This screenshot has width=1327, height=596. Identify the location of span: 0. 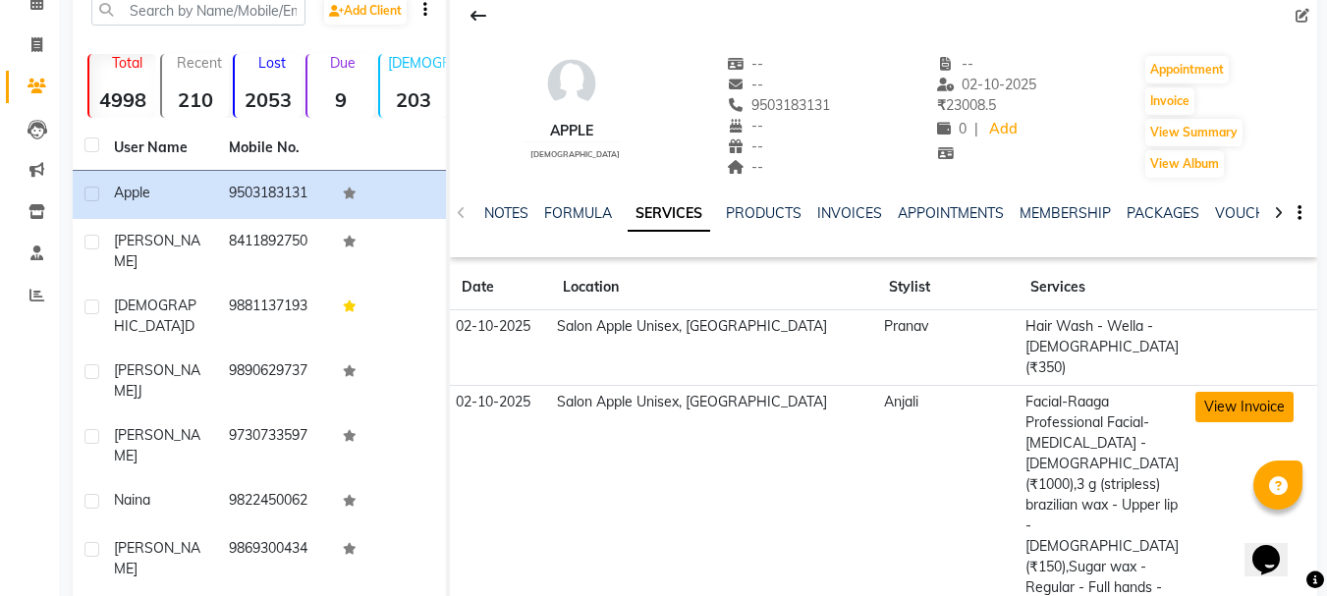
(952, 129).